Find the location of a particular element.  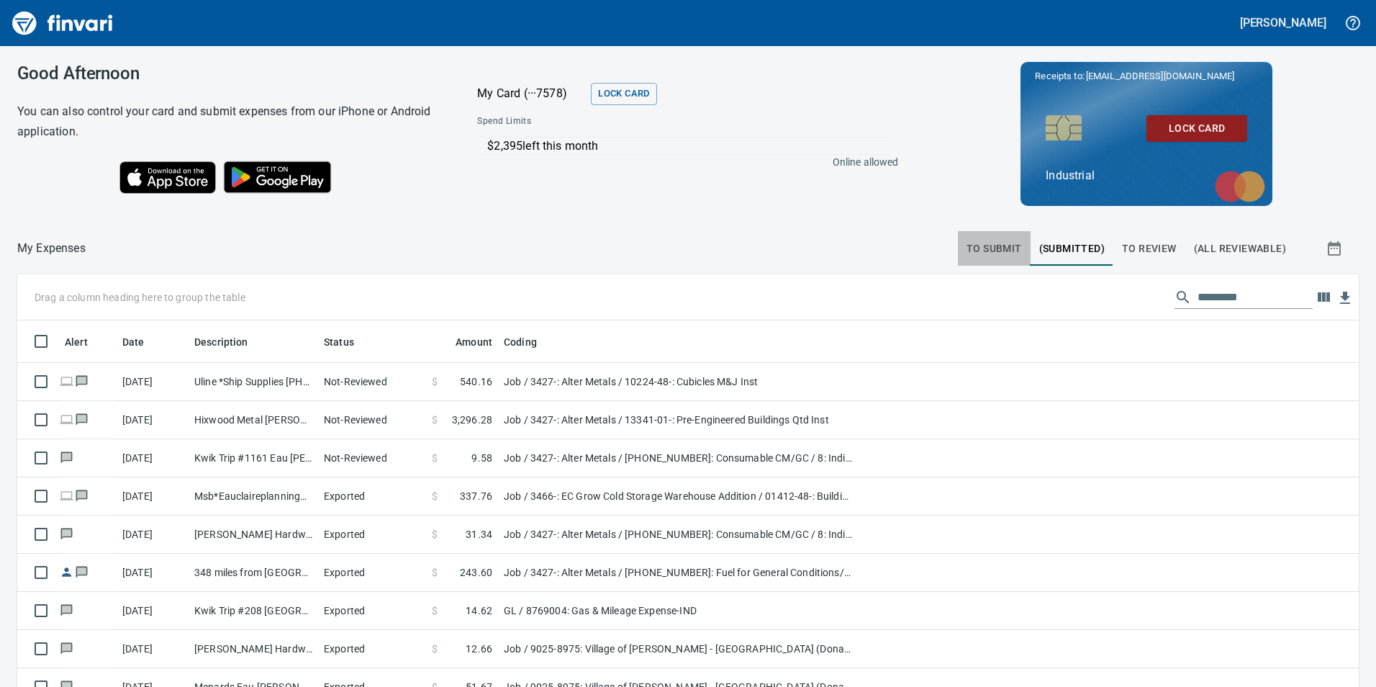

img: Get it on Google Play is located at coordinates (278, 177).